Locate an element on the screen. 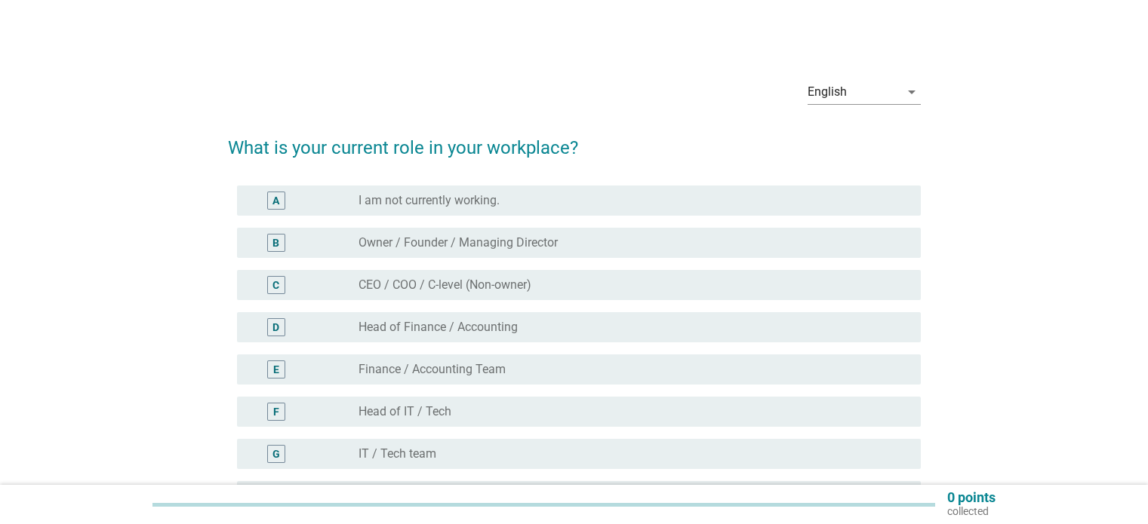 Image resolution: width=1148 pixels, height=524 pixels. div: C is located at coordinates (275, 285).